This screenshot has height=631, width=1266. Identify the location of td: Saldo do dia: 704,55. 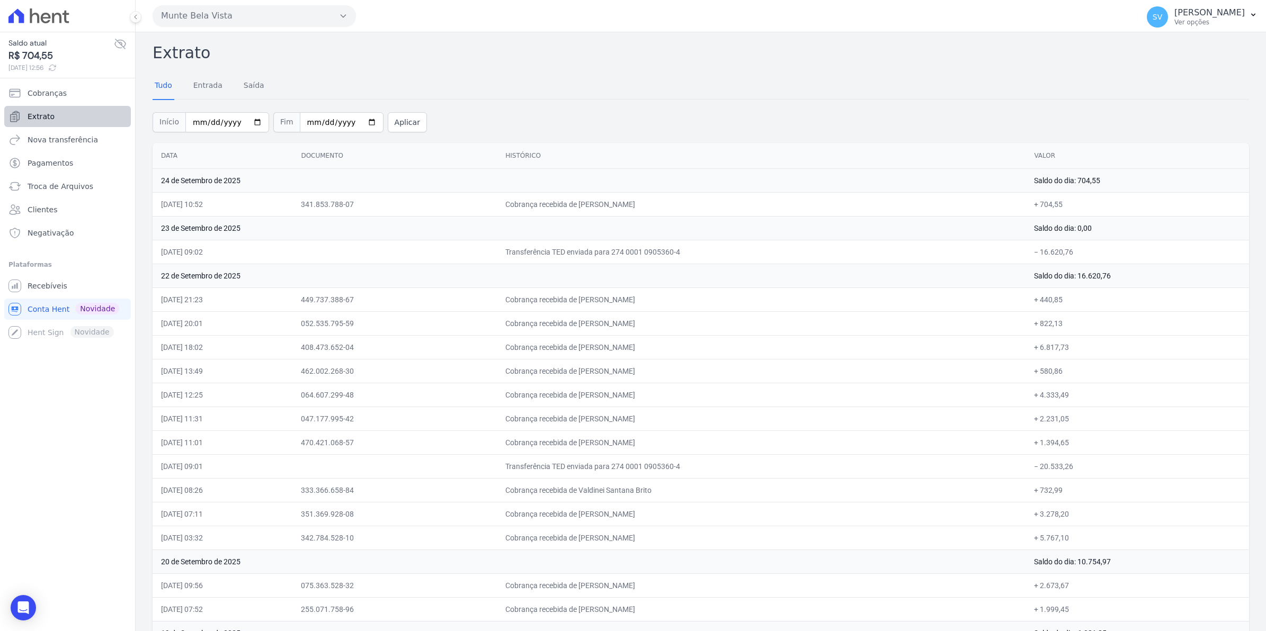
(1137, 180).